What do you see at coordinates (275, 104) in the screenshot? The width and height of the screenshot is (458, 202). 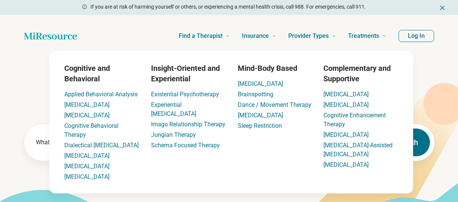 I see `a: Dance / Movement Therapy` at bounding box center [275, 104].